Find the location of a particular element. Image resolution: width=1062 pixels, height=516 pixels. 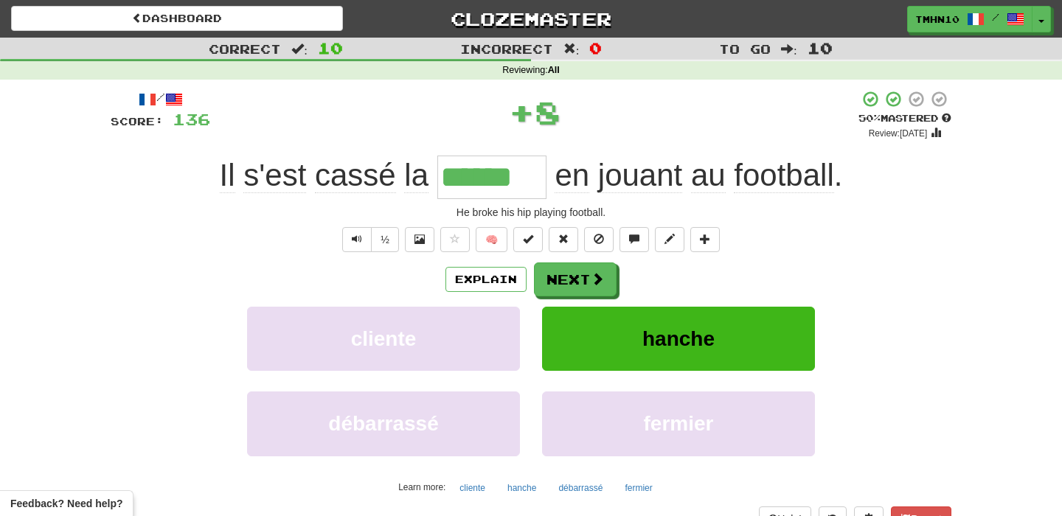

small: Learn more: is located at coordinates (422, 488).